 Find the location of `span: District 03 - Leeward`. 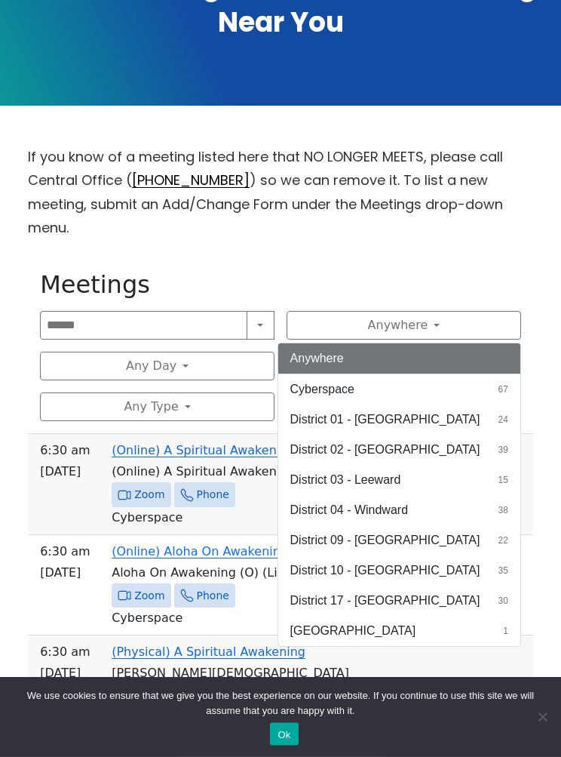

span: District 03 - Leeward is located at coordinates (346, 481).